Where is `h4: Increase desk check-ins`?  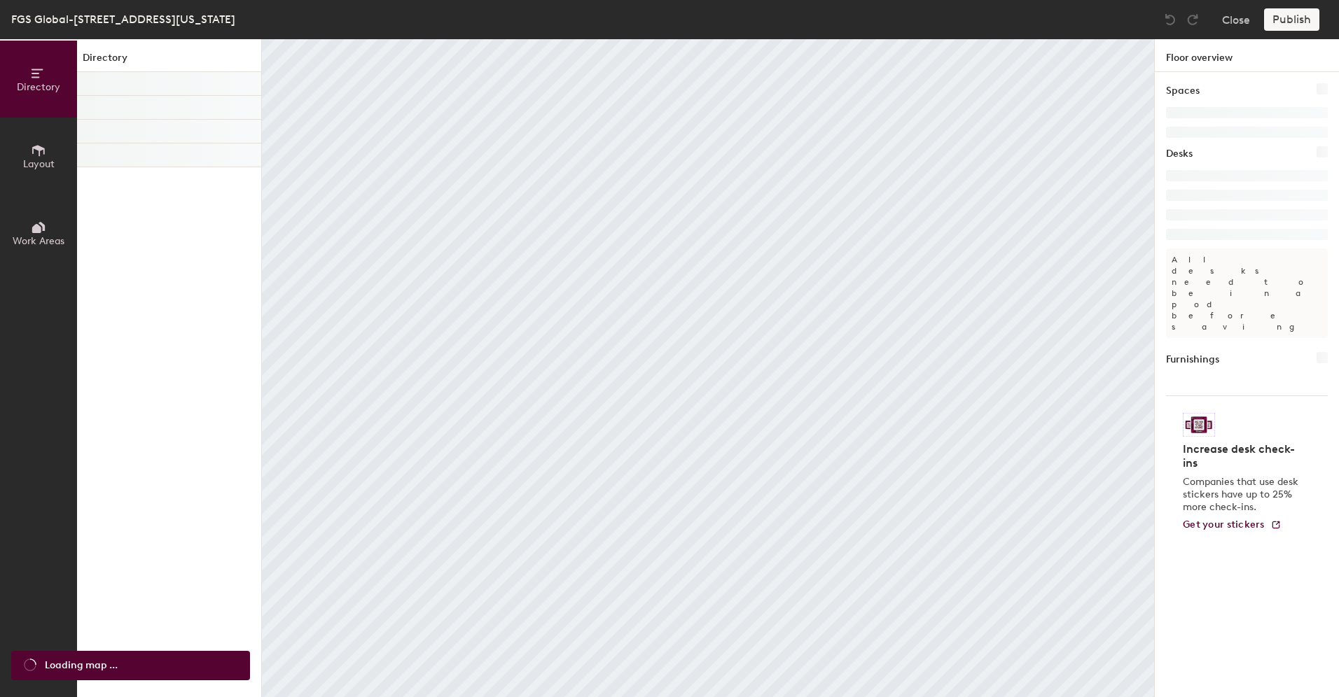 h4: Increase desk check-ins is located at coordinates (1242, 456).